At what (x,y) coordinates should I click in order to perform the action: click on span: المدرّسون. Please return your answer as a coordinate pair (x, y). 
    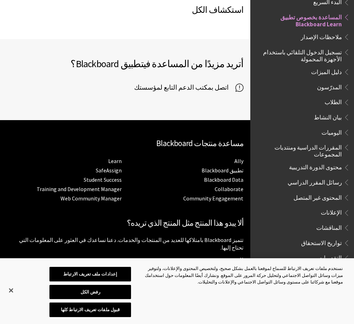
    Looking at the image, I should click on (330, 86).